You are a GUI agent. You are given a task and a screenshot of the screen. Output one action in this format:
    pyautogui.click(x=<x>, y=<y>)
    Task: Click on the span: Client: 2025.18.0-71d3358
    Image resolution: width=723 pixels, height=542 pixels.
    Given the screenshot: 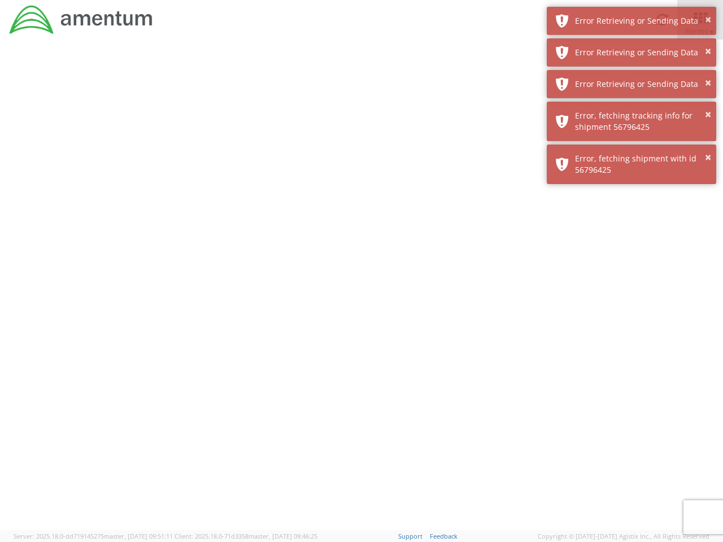 What is the action you would take?
    pyautogui.click(x=246, y=536)
    